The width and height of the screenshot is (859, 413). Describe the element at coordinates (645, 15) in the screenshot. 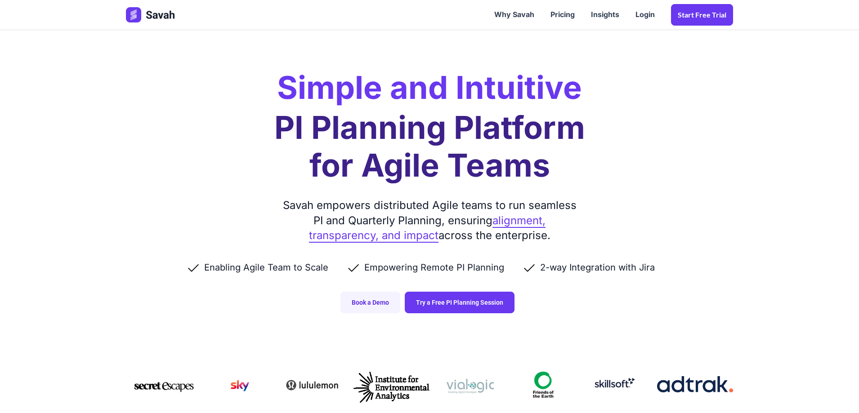

I see `a: Login` at that location.